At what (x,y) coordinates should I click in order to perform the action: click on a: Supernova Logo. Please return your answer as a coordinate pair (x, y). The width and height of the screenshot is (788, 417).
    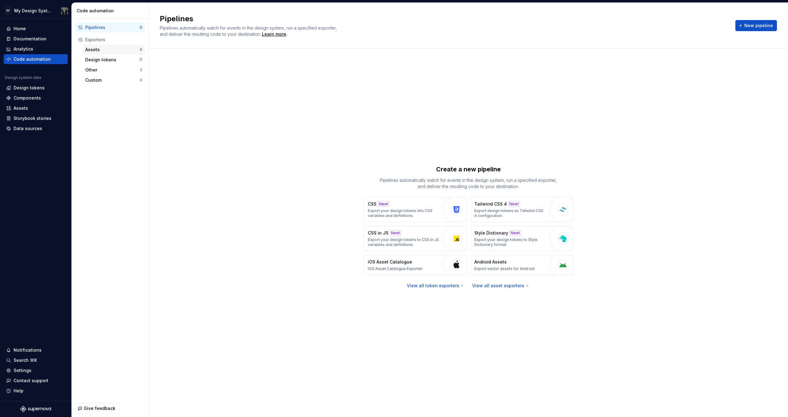
    Looking at the image, I should click on (36, 409).